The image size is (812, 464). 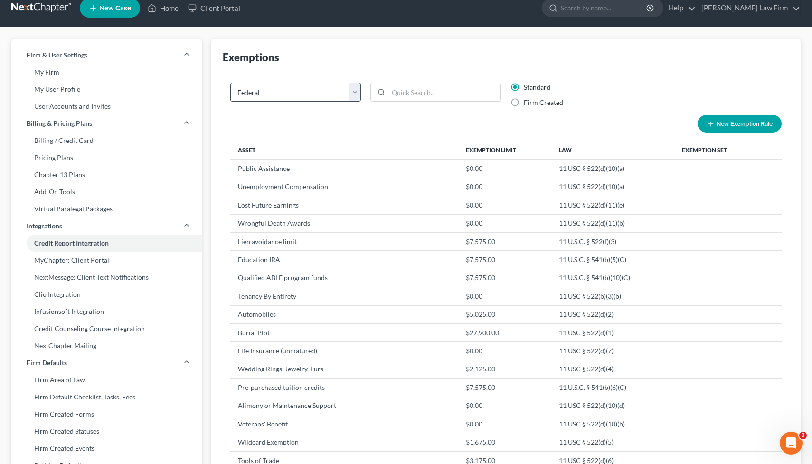 What do you see at coordinates (106, 141) in the screenshot?
I see `a: Billing / Credit Card` at bounding box center [106, 141].